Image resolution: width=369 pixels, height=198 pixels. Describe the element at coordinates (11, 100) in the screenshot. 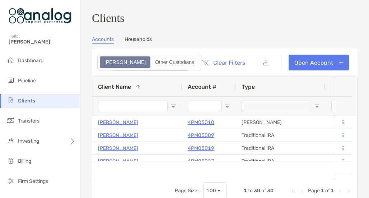

I see `img: clients icon` at that location.